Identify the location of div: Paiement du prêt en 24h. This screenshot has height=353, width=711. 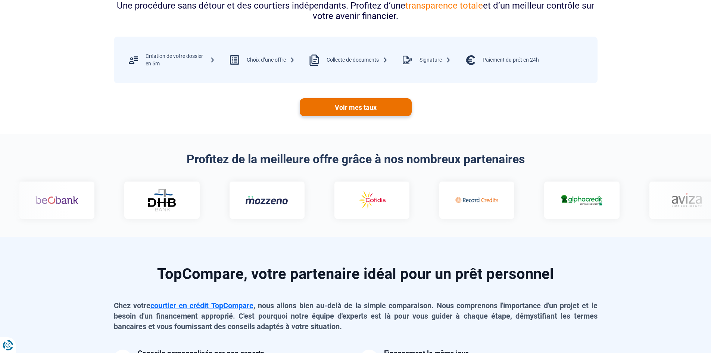
(510, 60).